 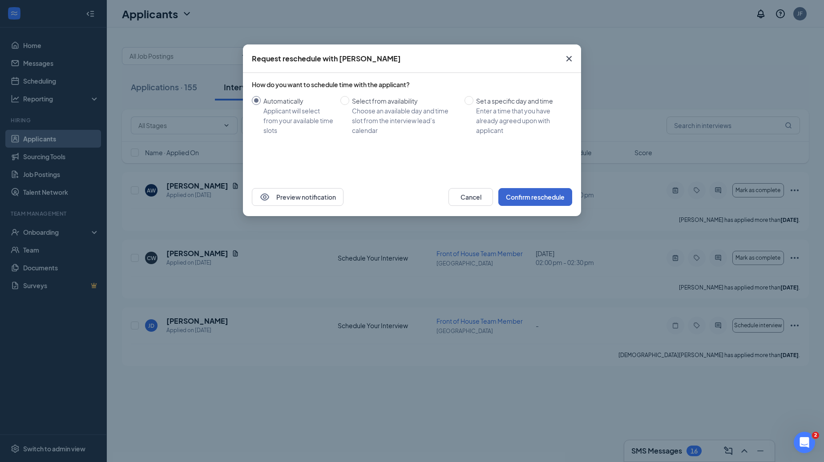 What do you see at coordinates (816, 436) in the screenshot?
I see `span: 2` at bounding box center [816, 436].